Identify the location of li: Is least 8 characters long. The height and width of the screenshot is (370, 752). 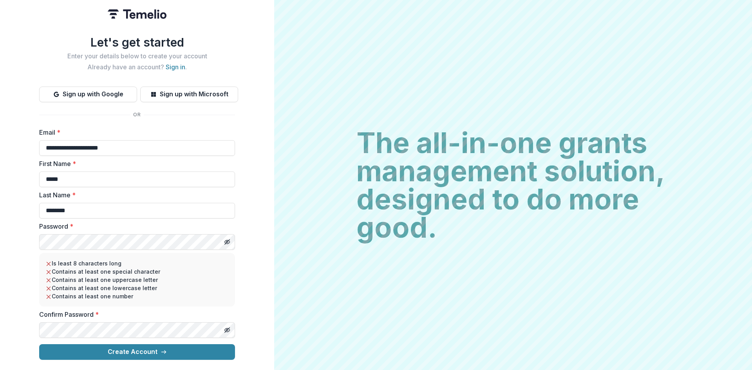
(137, 263).